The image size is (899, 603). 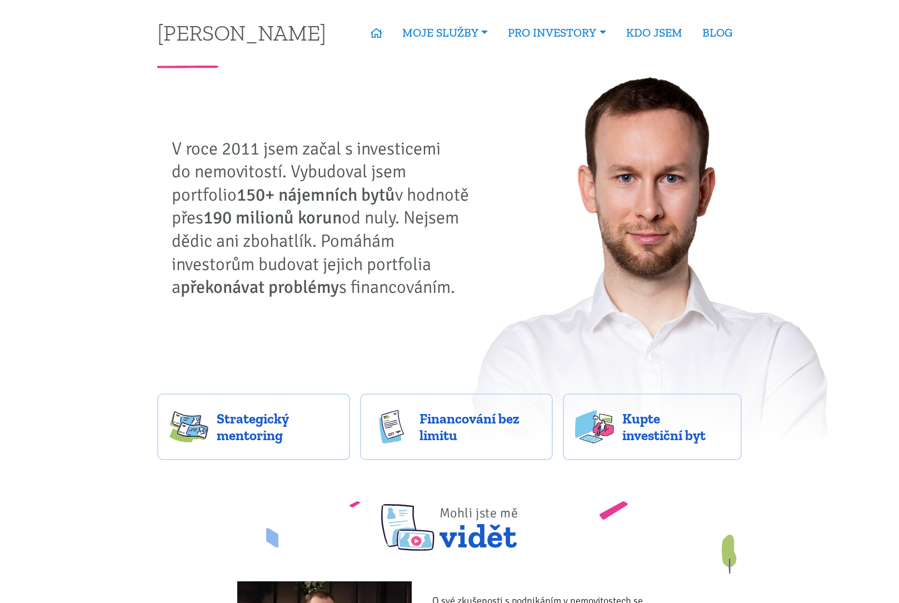 What do you see at coordinates (260, 287) in the screenshot?
I see `strong: překonávat problémy` at bounding box center [260, 287].